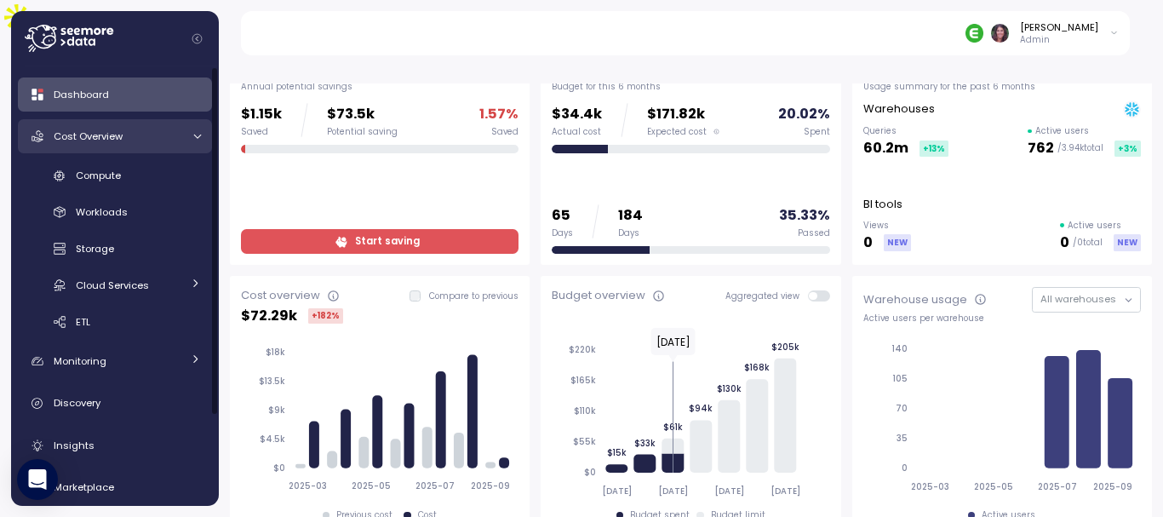 This screenshot has width=1163, height=517. Describe the element at coordinates (999, 32) in the screenshot. I see `img: ACg8ocLDuIZlR5f2kIgtapDwVC7yp445s3OgbrQTIAV7qYj8P05r5pI=s96-c` at that location.